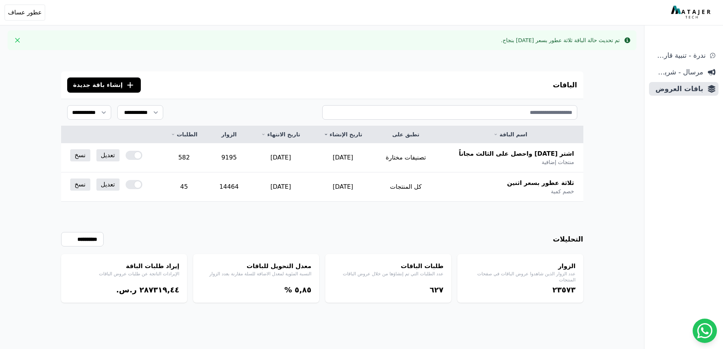 This screenshot has width=723, height=349. What do you see at coordinates (256, 274) in the screenshot?
I see `p: النسبة المئوية لمعدل الاضافة للسلة مقارنة بعدد الزوار` at bounding box center [256, 274].